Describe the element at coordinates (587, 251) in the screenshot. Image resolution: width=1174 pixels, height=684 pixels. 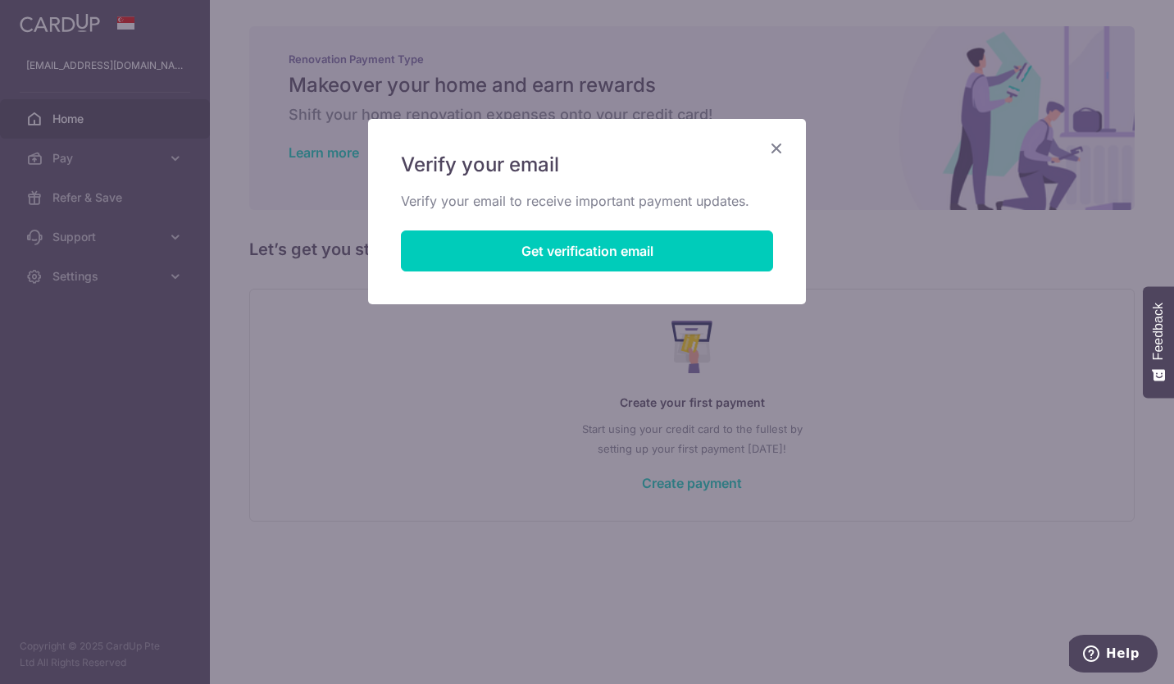
I see `button: Get verification email` at that location.